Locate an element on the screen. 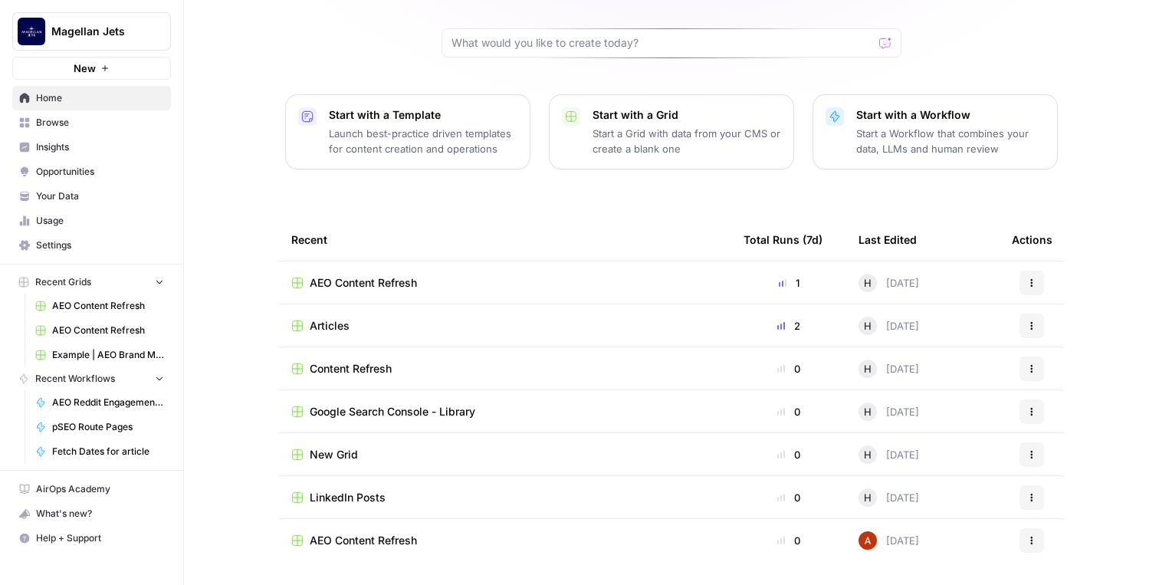  button: Recent Workflows is located at coordinates (91, 379).